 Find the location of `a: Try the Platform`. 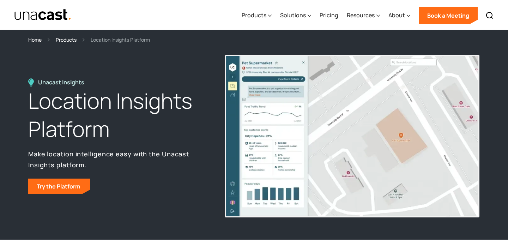

a: Try the Platform is located at coordinates (59, 186).